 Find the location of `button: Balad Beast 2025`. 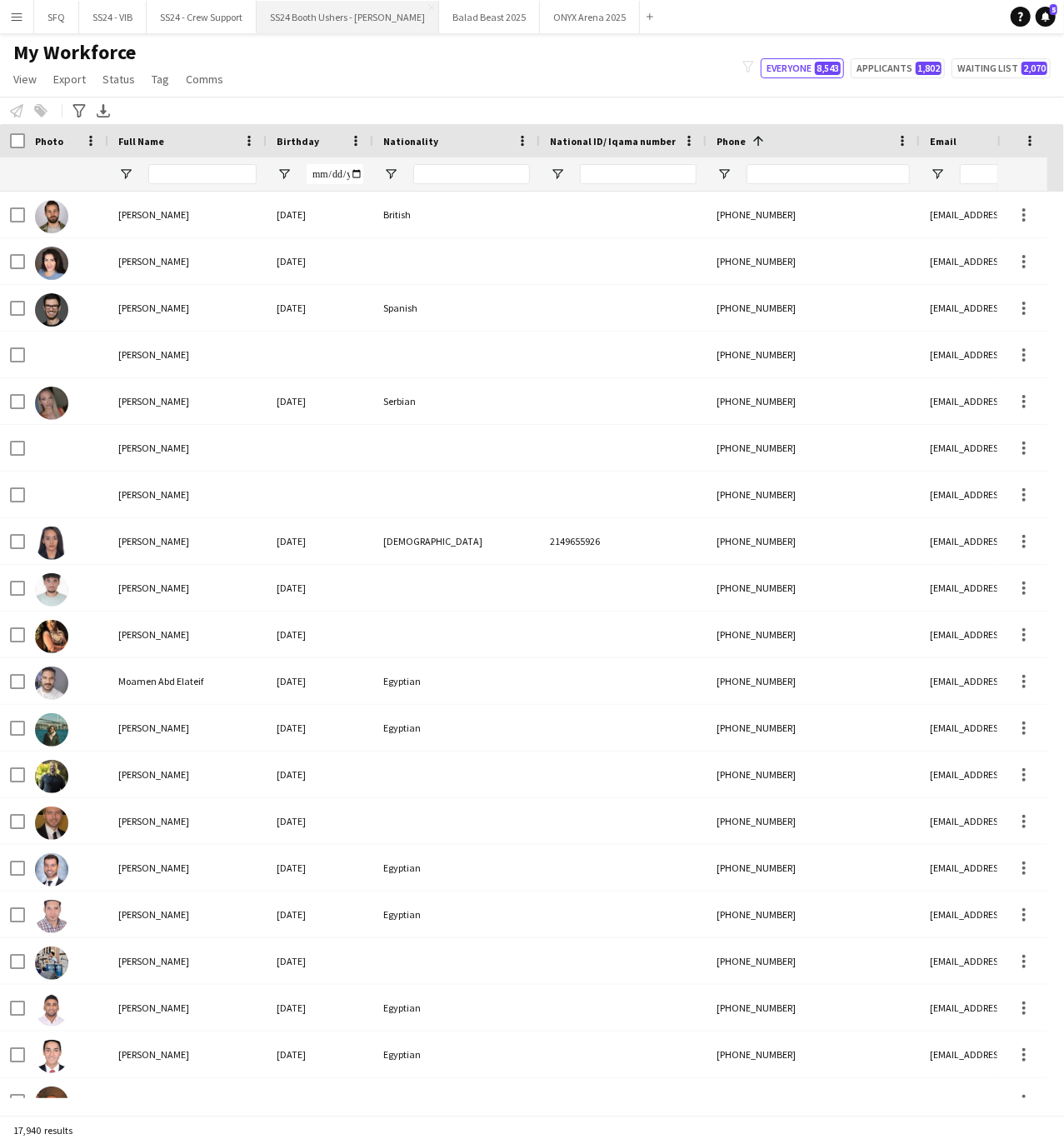

button: Balad Beast 2025 is located at coordinates (490, 17).